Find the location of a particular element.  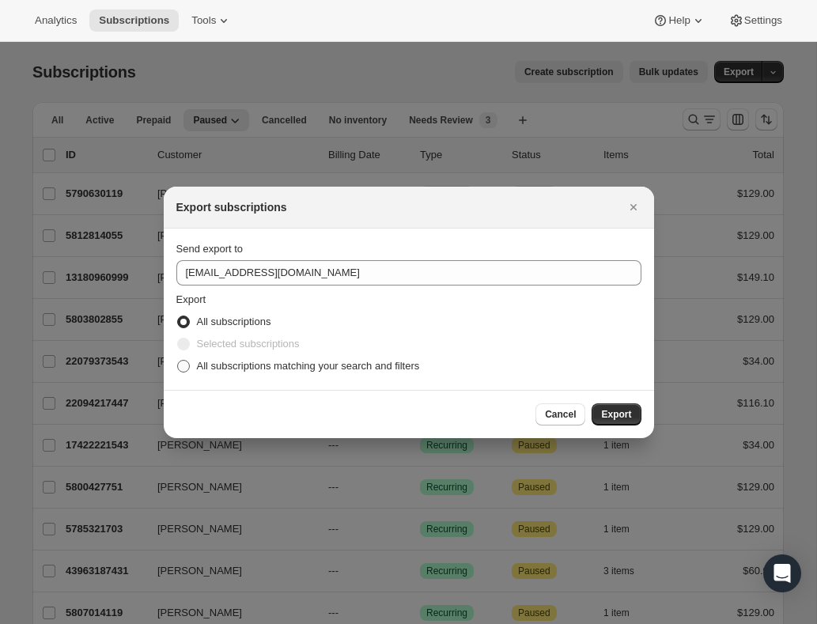

span: Subscriptions is located at coordinates (134, 21).